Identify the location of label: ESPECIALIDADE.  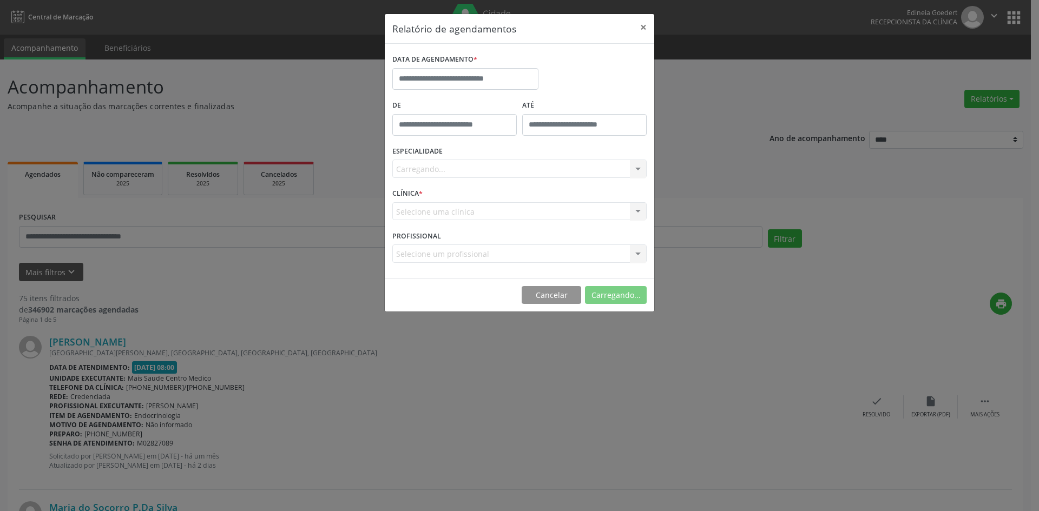
(417, 152).